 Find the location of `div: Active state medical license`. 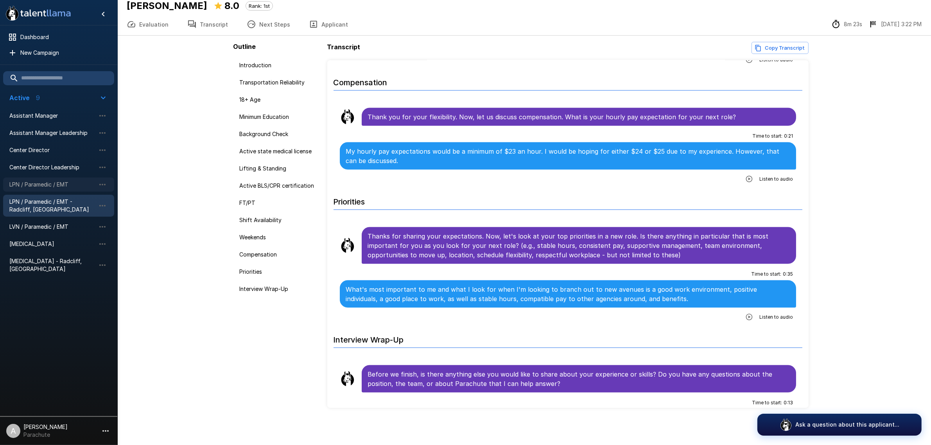

div: Active state medical license is located at coordinates (279, 151).